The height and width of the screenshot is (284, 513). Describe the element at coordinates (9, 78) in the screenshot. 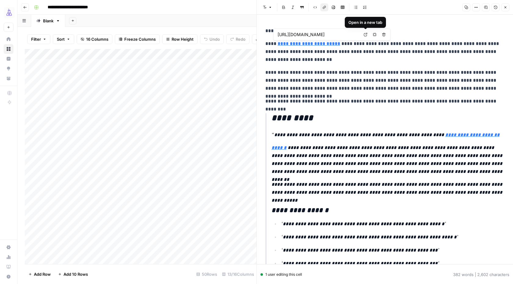

I see `a: Your Data` at that location.